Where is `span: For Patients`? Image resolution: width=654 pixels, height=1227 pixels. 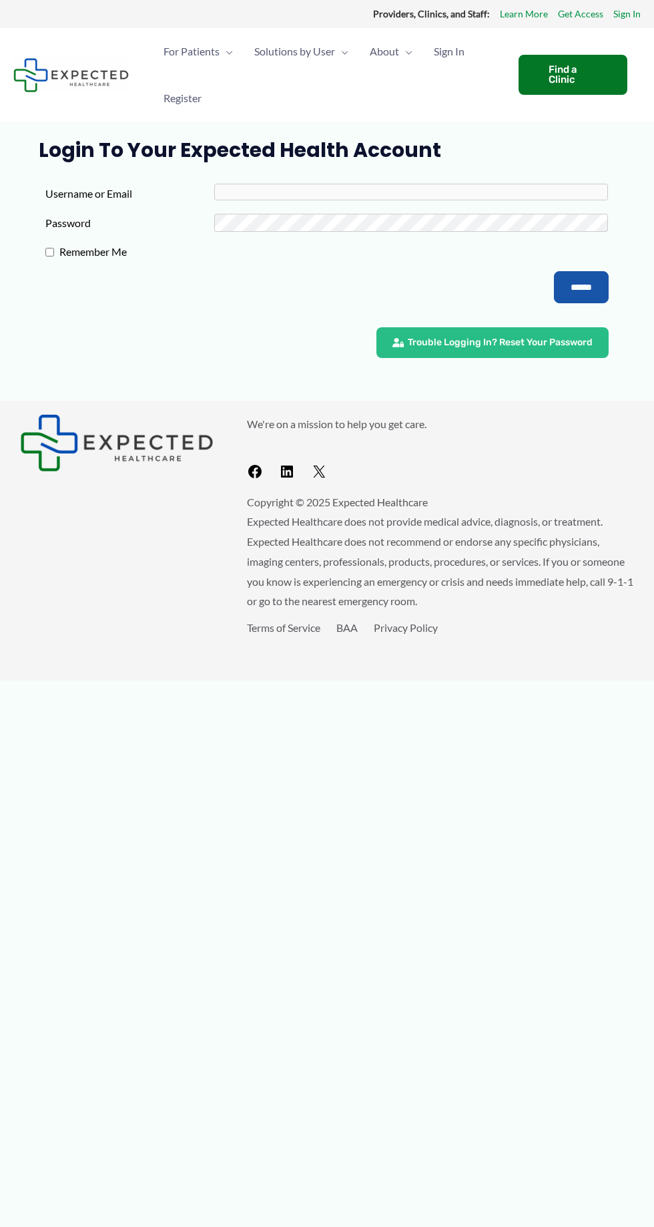
span: For Patients is located at coordinates (192, 51).